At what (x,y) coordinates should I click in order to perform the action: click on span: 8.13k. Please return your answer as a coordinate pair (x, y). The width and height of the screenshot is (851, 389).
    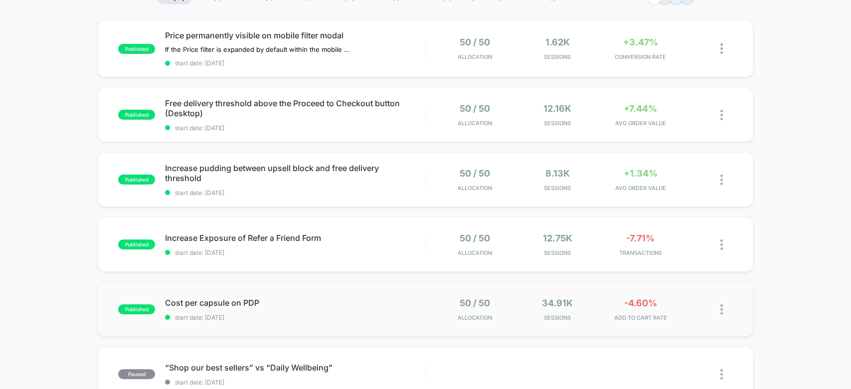
    Looking at the image, I should click on (557, 173).